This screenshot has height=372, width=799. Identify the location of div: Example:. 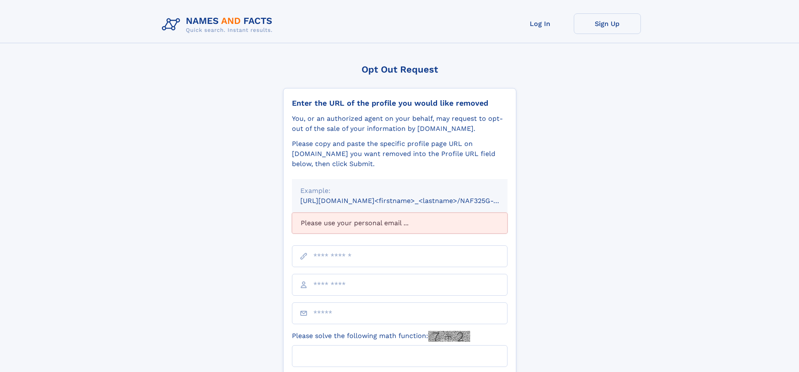
(400, 191).